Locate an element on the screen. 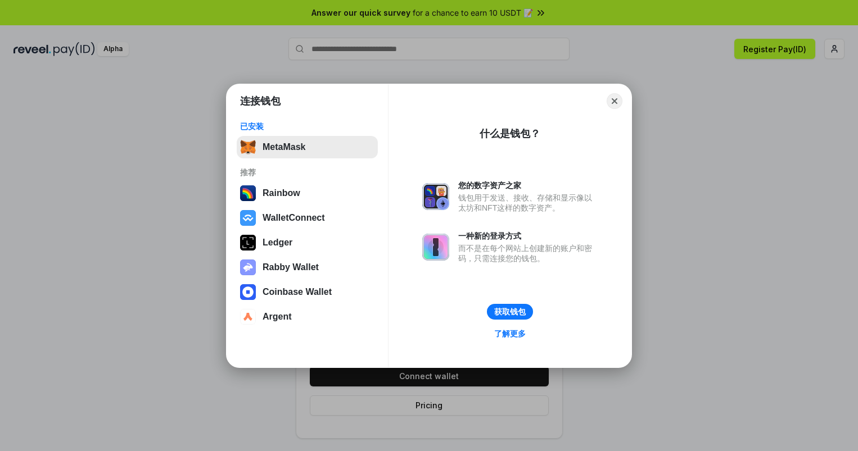  button: Close is located at coordinates (614, 101).